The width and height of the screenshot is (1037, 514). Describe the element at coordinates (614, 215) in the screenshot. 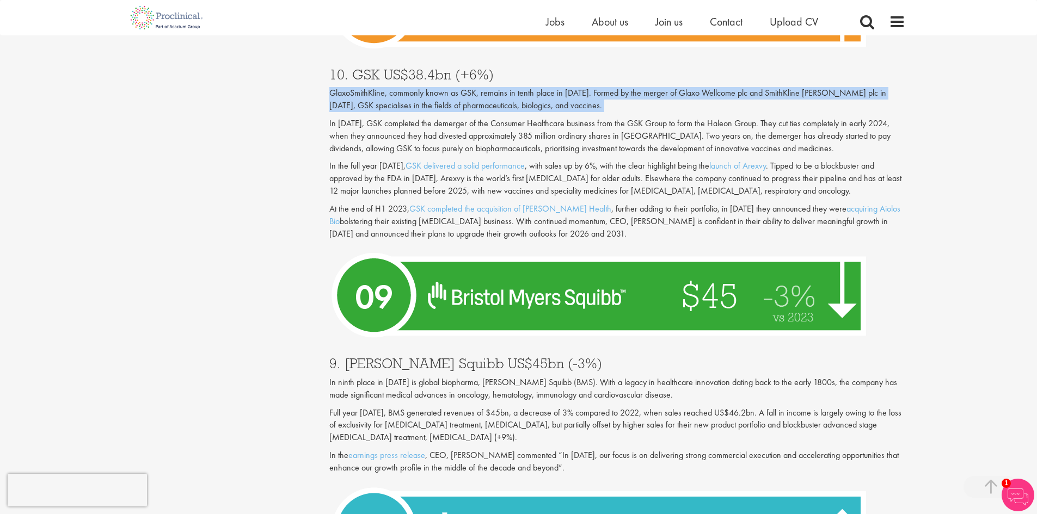

I see `a: acquiring Aiolos Bio` at that location.